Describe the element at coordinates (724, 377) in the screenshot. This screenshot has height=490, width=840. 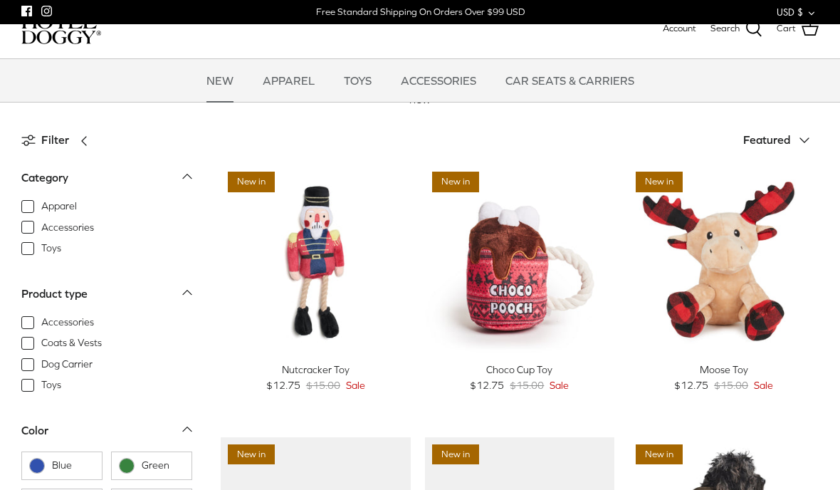
I see `a: Moose Toy $12.75 $15.00 Sale` at that location.